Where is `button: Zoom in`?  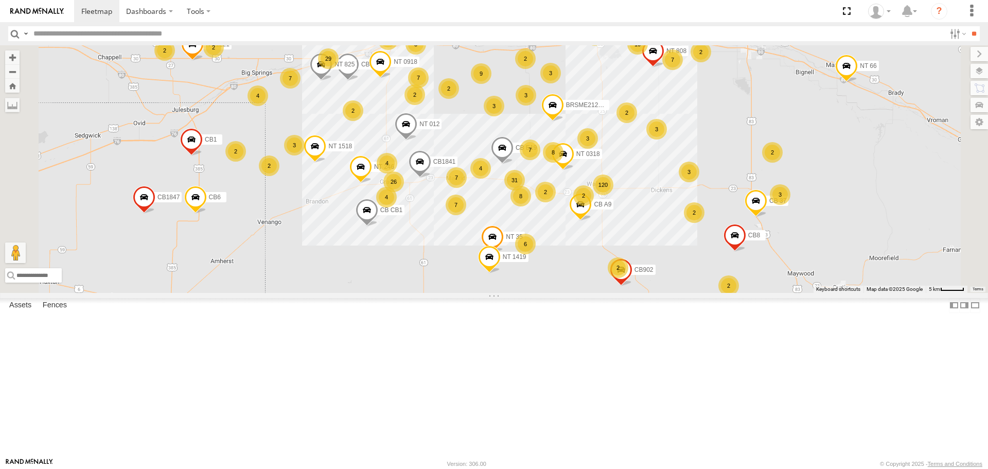 button: Zoom in is located at coordinates (12, 57).